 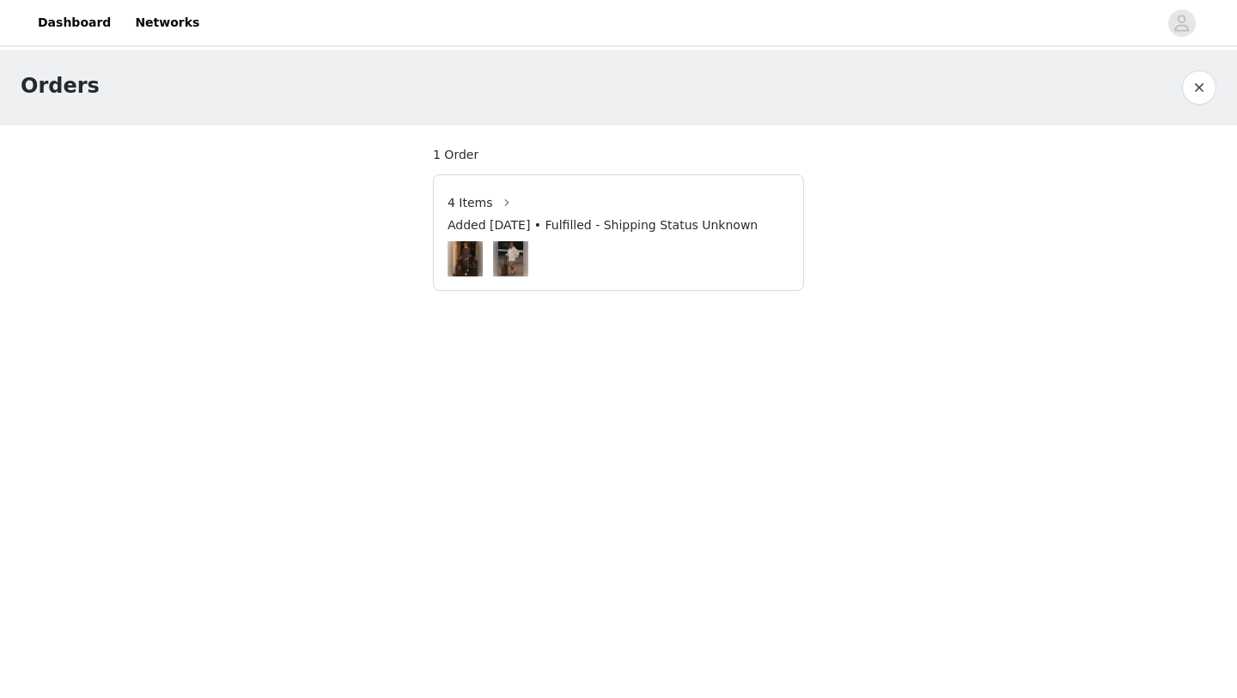 I want to click on div: avatar, so click(x=1181, y=23).